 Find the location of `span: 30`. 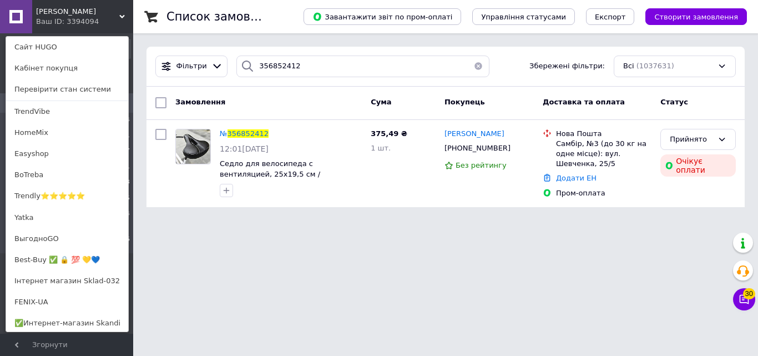

span: 30 is located at coordinates (749, 293).